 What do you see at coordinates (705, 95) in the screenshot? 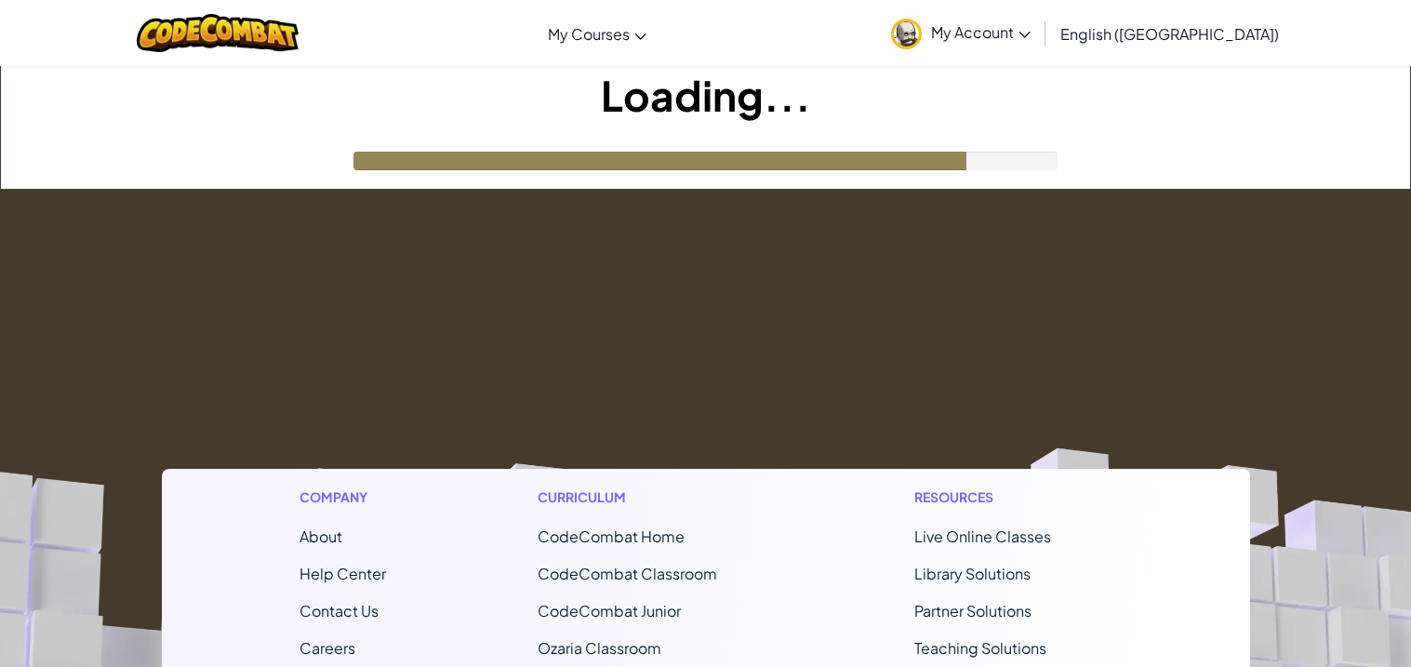
I see `h1: Loading...` at bounding box center [705, 95].